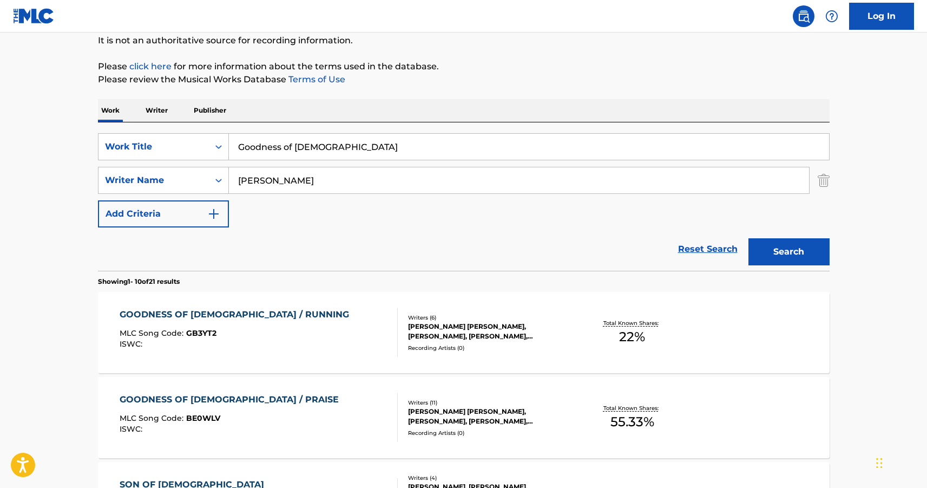 Image resolution: width=927 pixels, height=488 pixels. Describe the element at coordinates (464, 41) in the screenshot. I see `p: It is not an authoritative source for recording information.` at that location.